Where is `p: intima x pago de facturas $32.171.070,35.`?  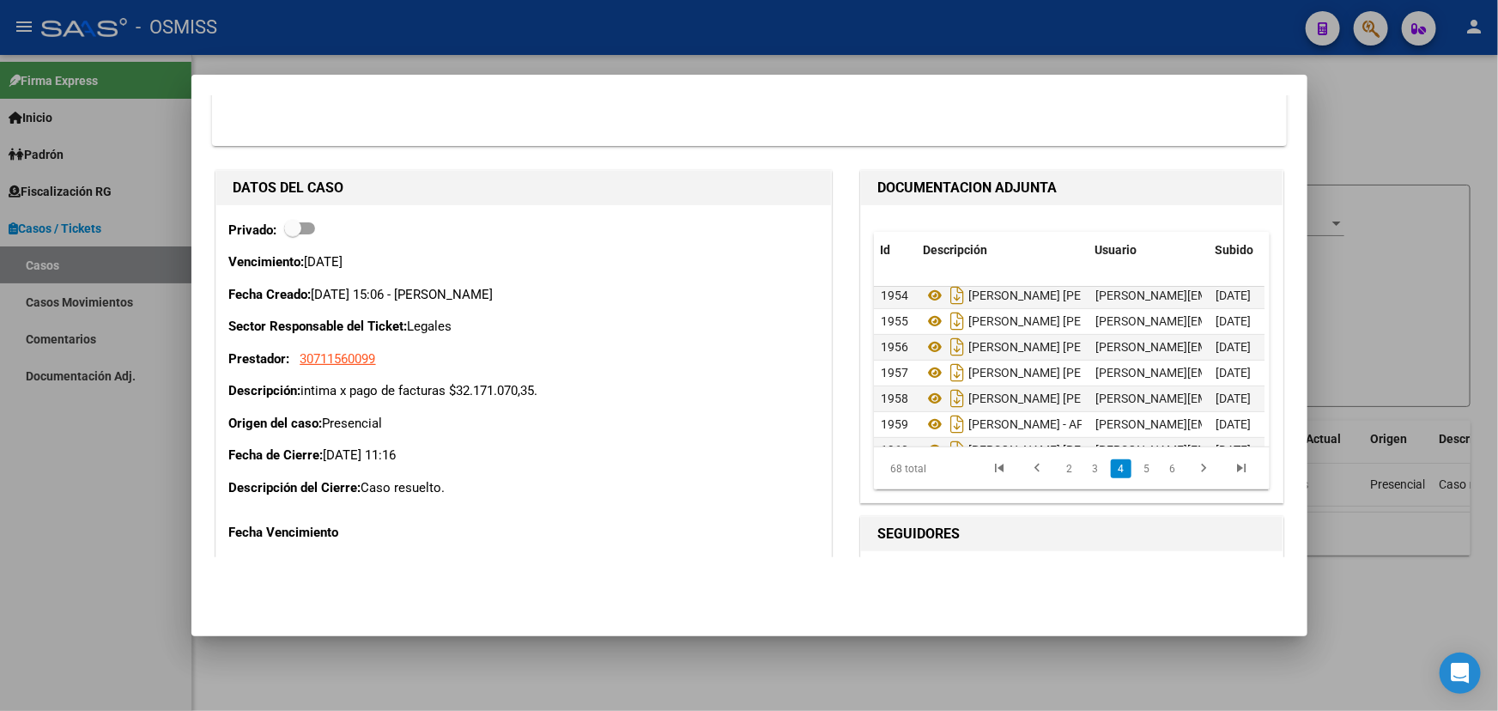
p: intima x pago de facturas $32.171.070,35. is located at coordinates (524, 391).